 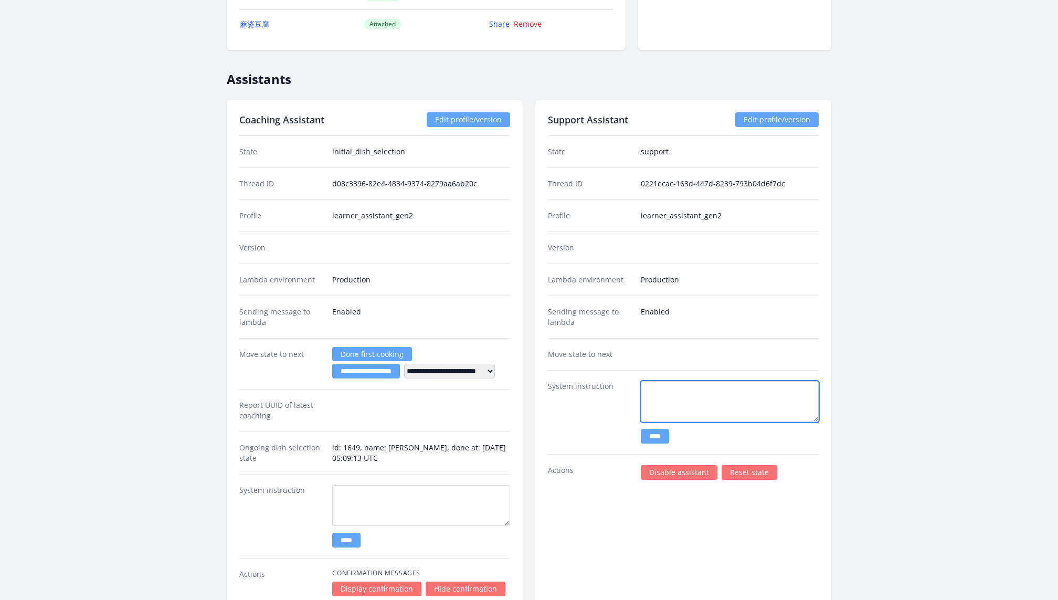 What do you see at coordinates (421, 152) in the screenshot?
I see `dd: initial_dish_selection` at bounding box center [421, 152].